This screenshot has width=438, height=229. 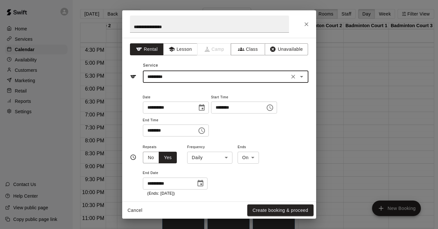 I want to click on span: Repeats, so click(x=162, y=147).